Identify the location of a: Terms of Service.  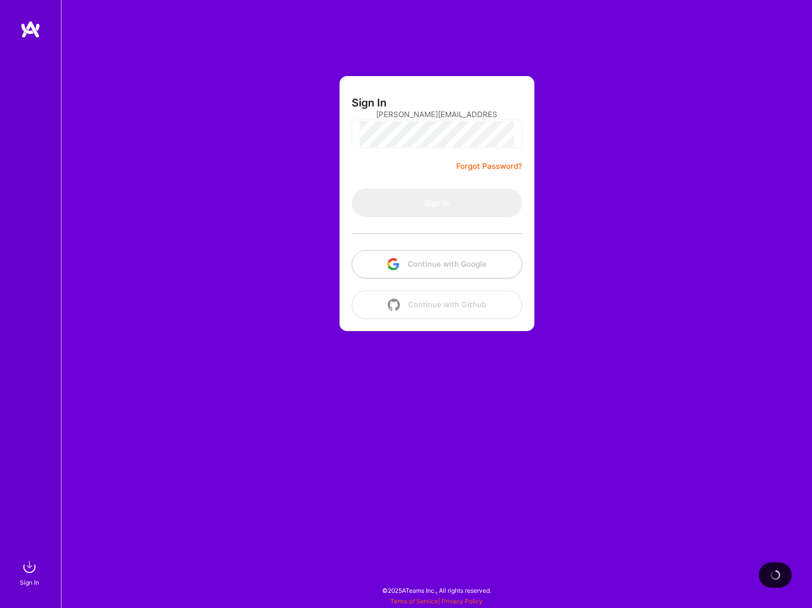
(414, 601).